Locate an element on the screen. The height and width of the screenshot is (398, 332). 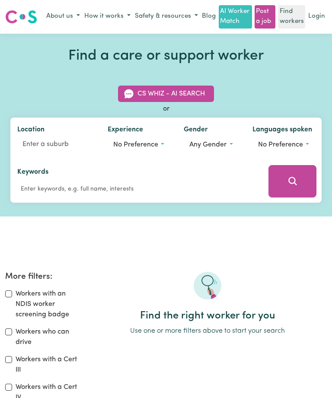
a: Blog is located at coordinates (209, 16).